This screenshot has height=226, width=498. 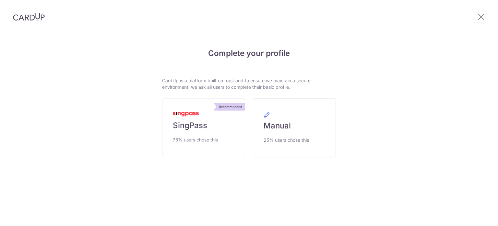 I want to click on img: MyInfoLogo, so click(x=186, y=114).